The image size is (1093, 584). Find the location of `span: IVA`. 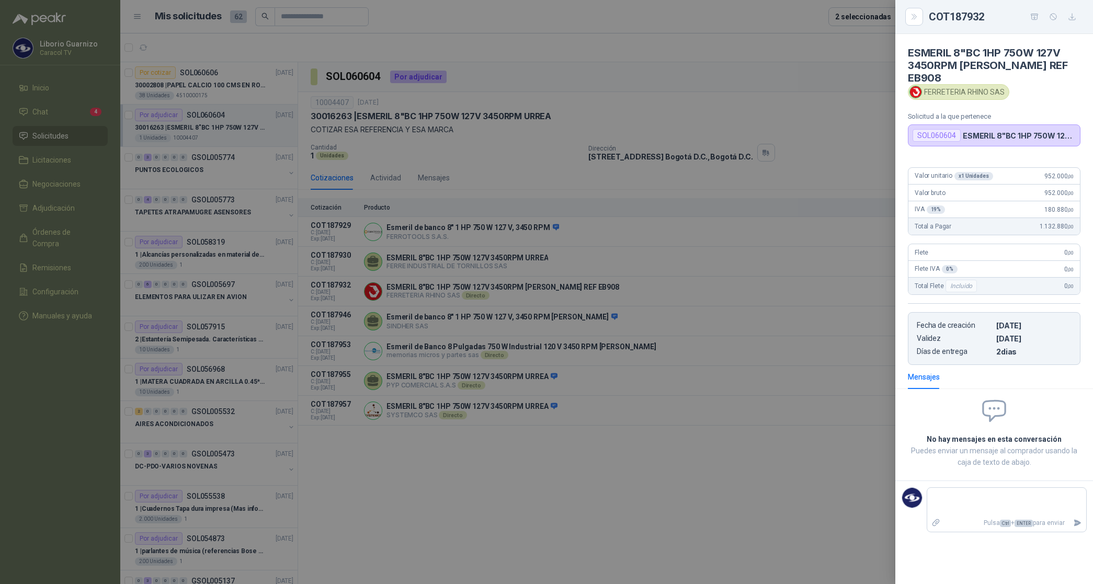

span: IVA is located at coordinates (930, 210).